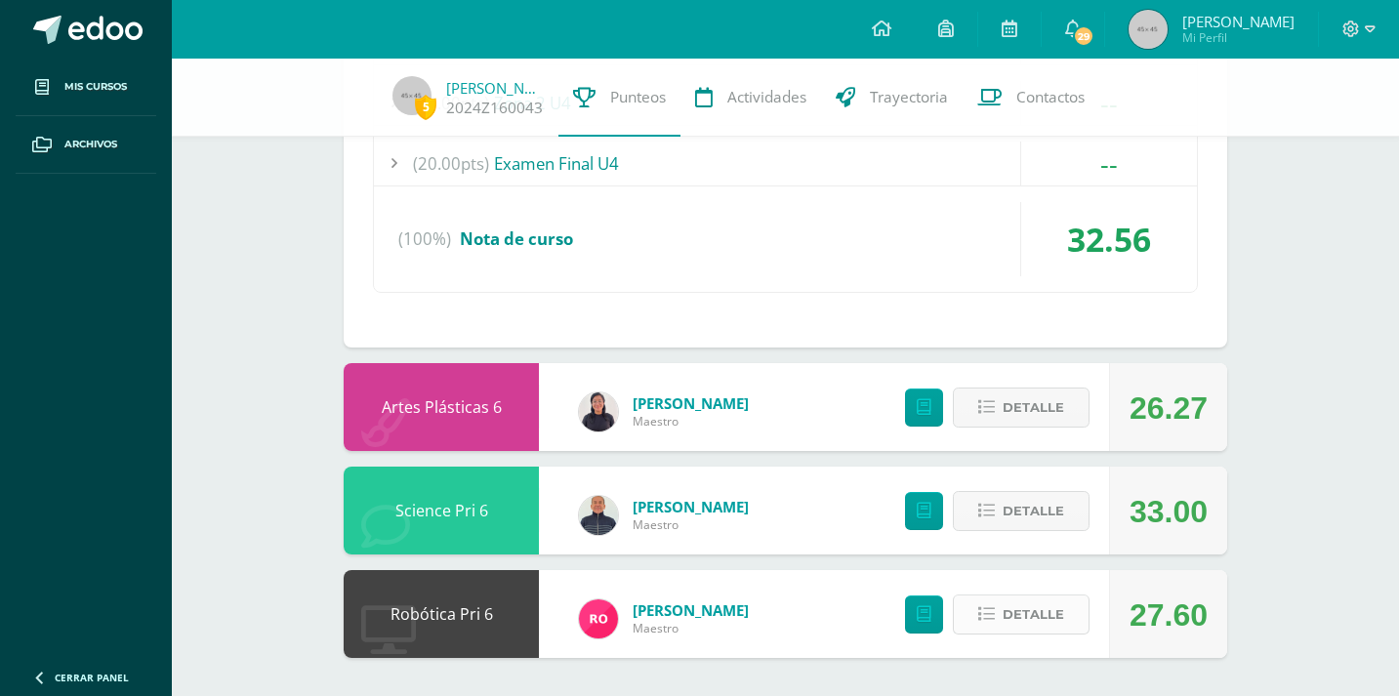 Image resolution: width=1399 pixels, height=696 pixels. I want to click on span: 5, so click(426, 106).